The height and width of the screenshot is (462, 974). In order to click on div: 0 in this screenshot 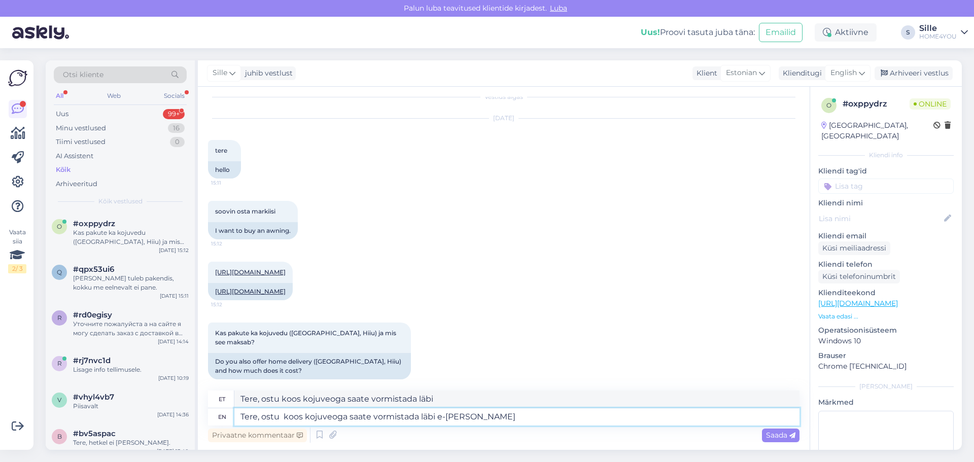, I will do `click(177, 142)`.